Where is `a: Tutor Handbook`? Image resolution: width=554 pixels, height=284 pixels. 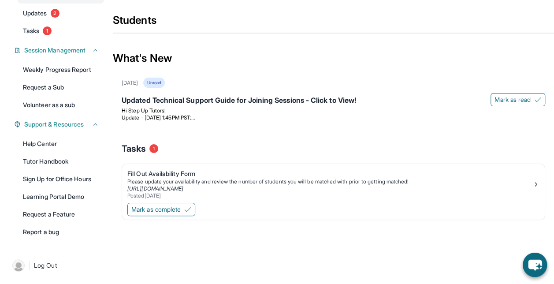
a: Tutor Handbook is located at coordinates (61, 161).